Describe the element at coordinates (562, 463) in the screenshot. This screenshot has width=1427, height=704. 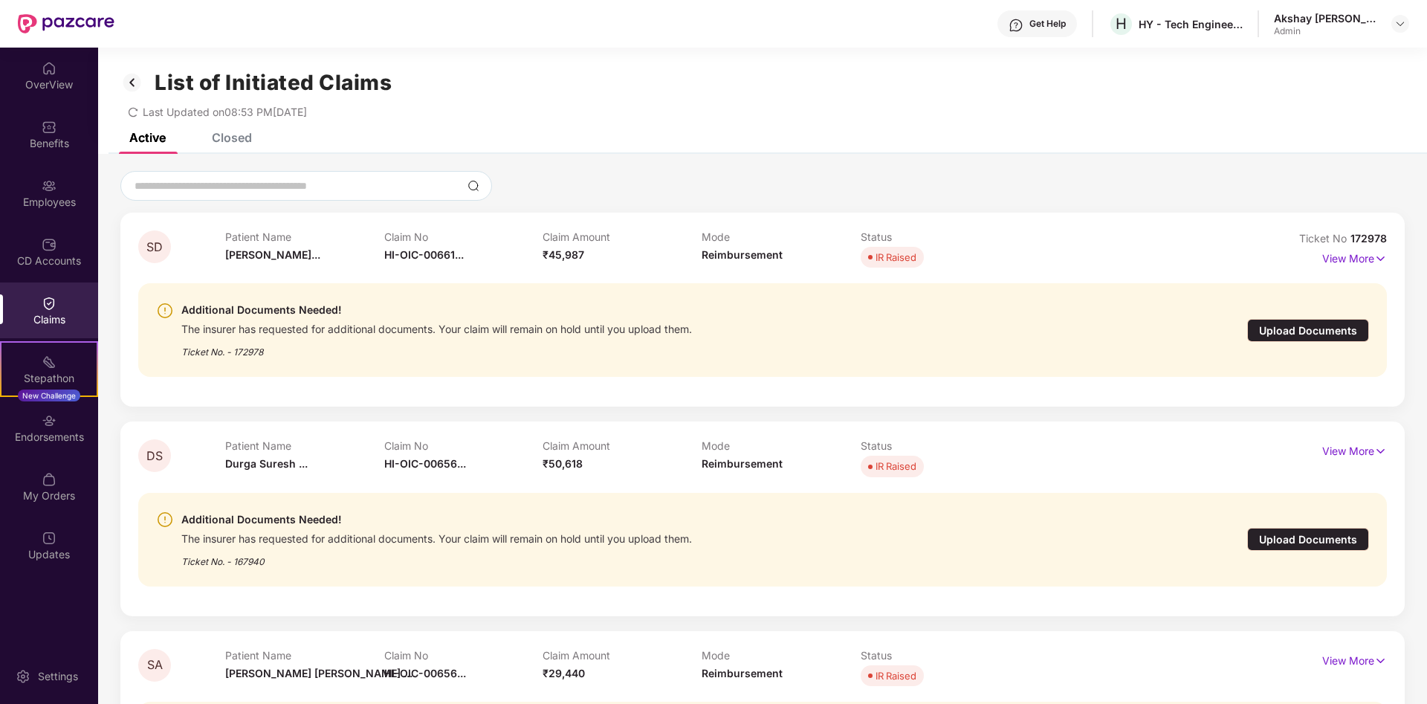
I see `span: ₹50,618` at that location.